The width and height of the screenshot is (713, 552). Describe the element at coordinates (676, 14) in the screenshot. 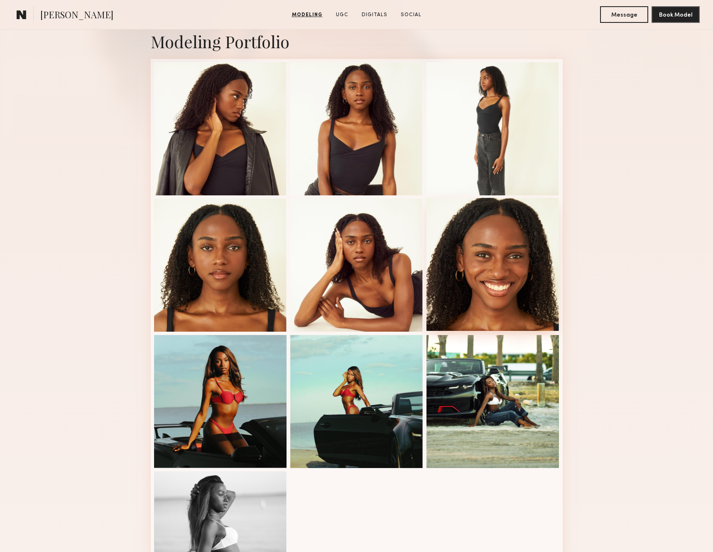

I see `a: Book Model` at that location.